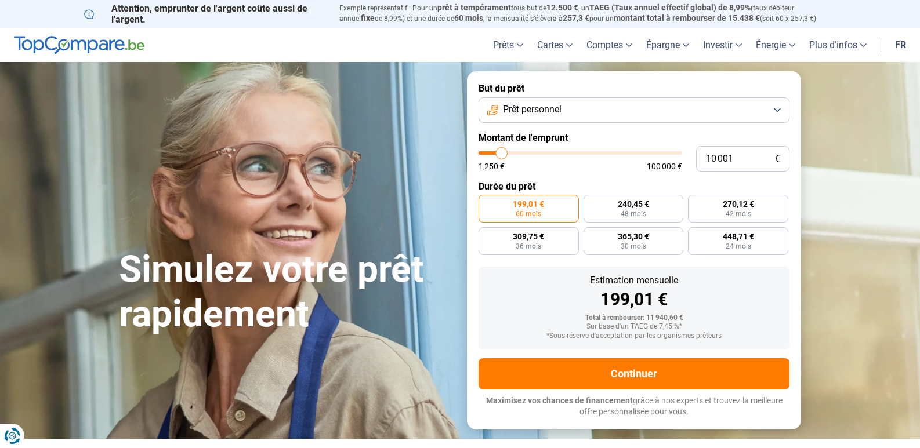  What do you see at coordinates (562, 8) in the screenshot?
I see `span: 12.500 €` at bounding box center [562, 8].